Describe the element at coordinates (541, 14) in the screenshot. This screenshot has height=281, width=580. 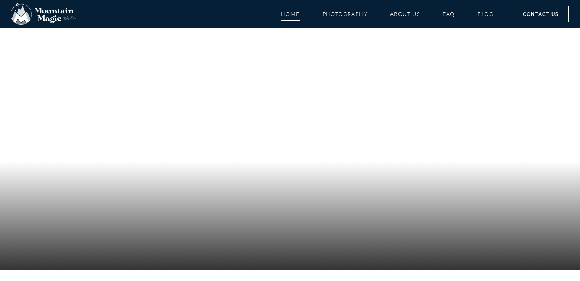
I see `a: Contact Us` at that location.